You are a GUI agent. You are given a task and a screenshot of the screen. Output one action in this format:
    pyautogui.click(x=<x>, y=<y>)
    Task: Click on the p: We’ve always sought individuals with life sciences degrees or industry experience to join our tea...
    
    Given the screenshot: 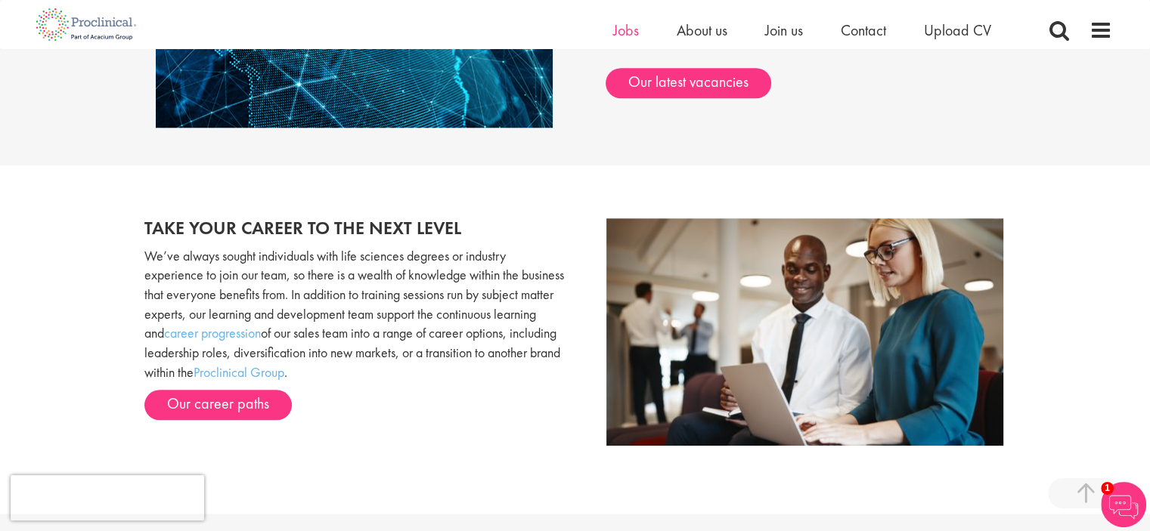 What is the action you would take?
    pyautogui.click(x=354, y=314)
    